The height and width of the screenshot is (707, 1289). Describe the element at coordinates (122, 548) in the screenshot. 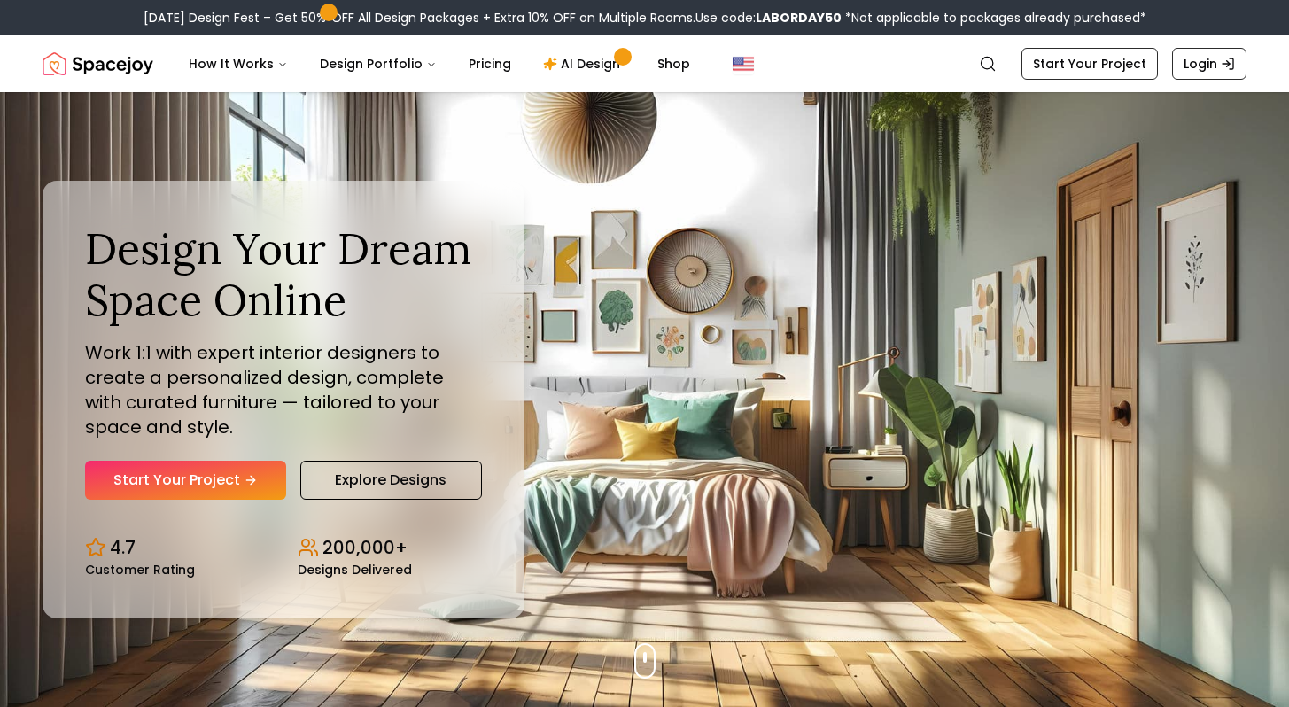

I see `p: 4.7` at that location.